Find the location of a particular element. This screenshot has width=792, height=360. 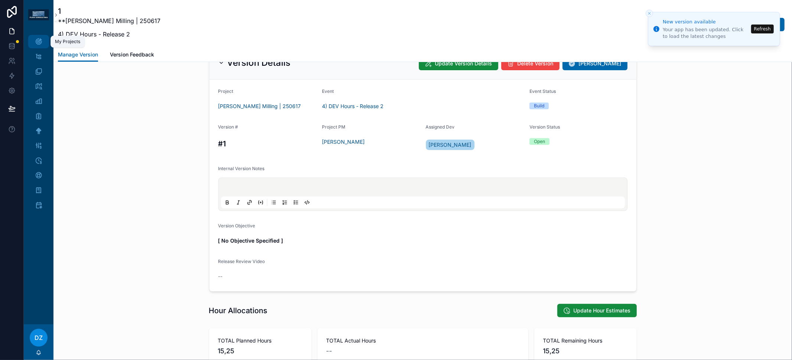

a: Manage Version is located at coordinates (78, 55).